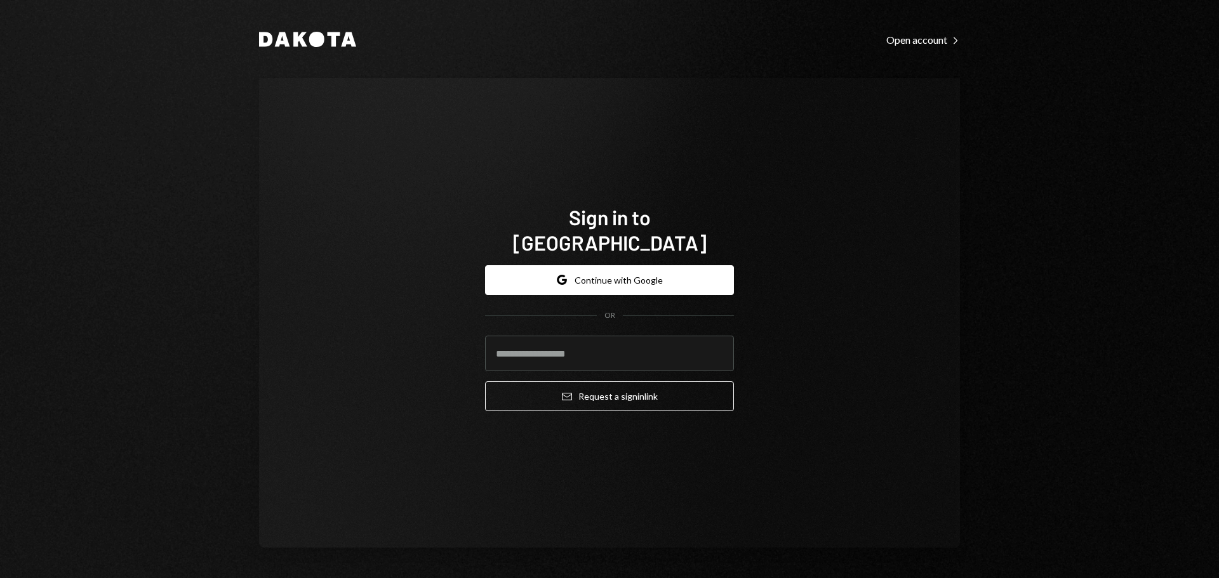 This screenshot has width=1219, height=578. I want to click on div: Open account, so click(923, 40).